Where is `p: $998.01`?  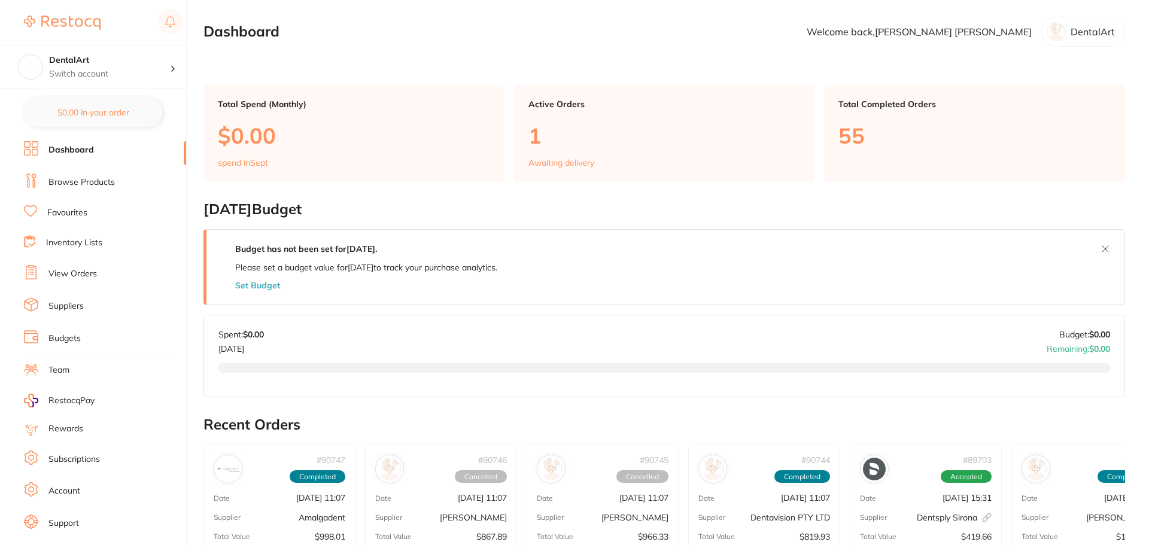
p: $998.01 is located at coordinates (330, 537).